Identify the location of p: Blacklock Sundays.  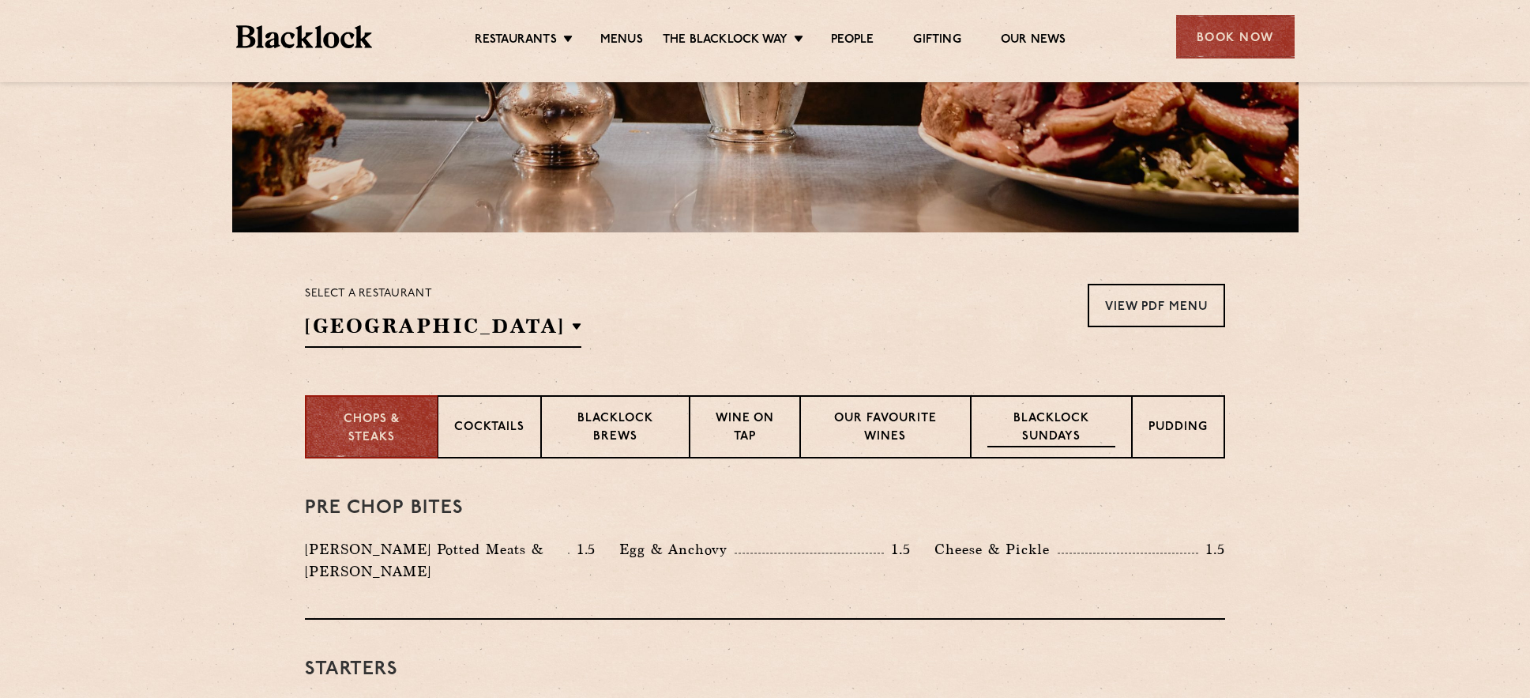
(1052, 428).